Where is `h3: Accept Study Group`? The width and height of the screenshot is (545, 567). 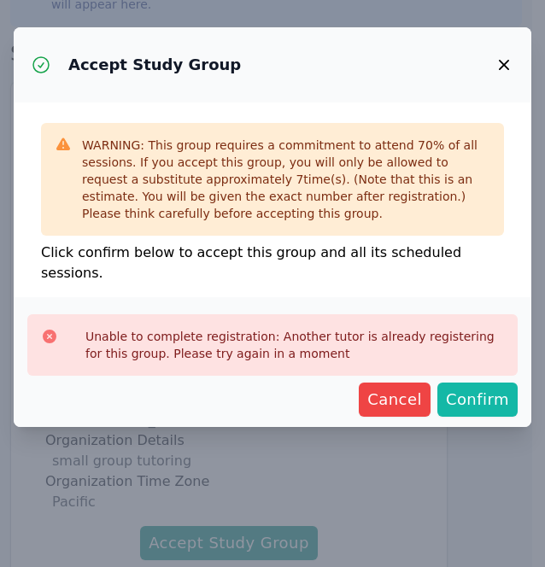 h3: Accept Study Group is located at coordinates (155, 65).